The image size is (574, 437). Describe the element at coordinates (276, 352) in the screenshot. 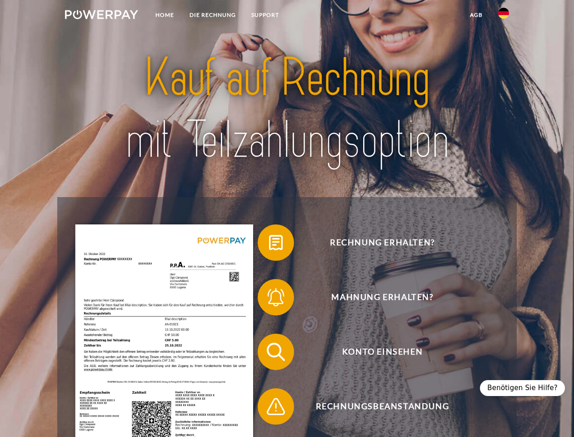

I see `img: qb_search.svg` at that location.